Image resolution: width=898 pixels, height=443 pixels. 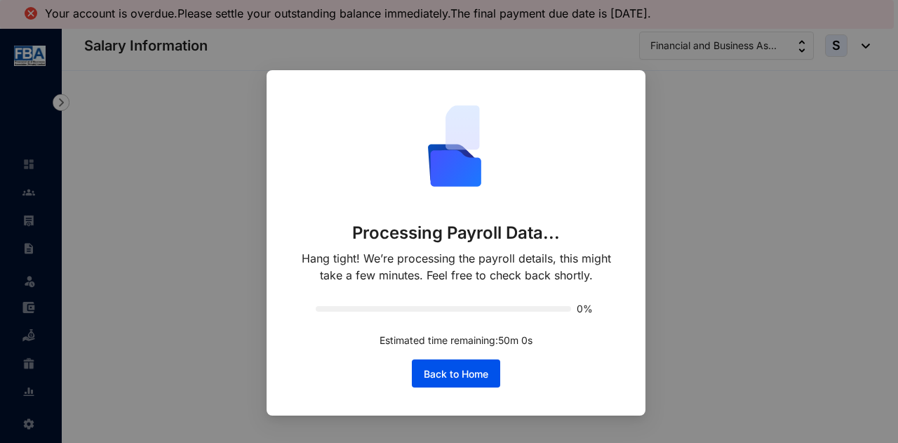 I want to click on p: Hang tight! We’re processing the payroll details, this might take a few minutes. Feel free to che..., so click(x=456, y=267).